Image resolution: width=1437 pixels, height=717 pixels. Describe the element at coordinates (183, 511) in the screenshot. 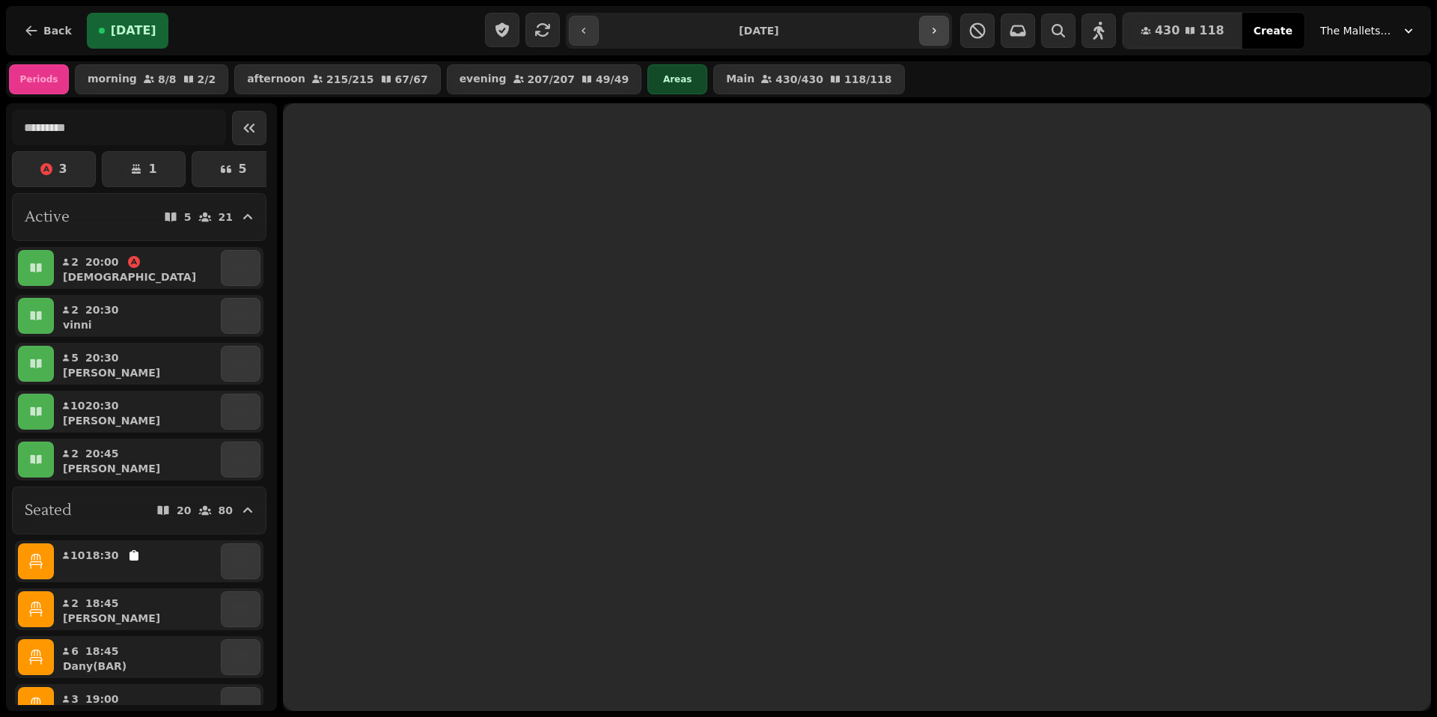

I see `p: 20` at that location.